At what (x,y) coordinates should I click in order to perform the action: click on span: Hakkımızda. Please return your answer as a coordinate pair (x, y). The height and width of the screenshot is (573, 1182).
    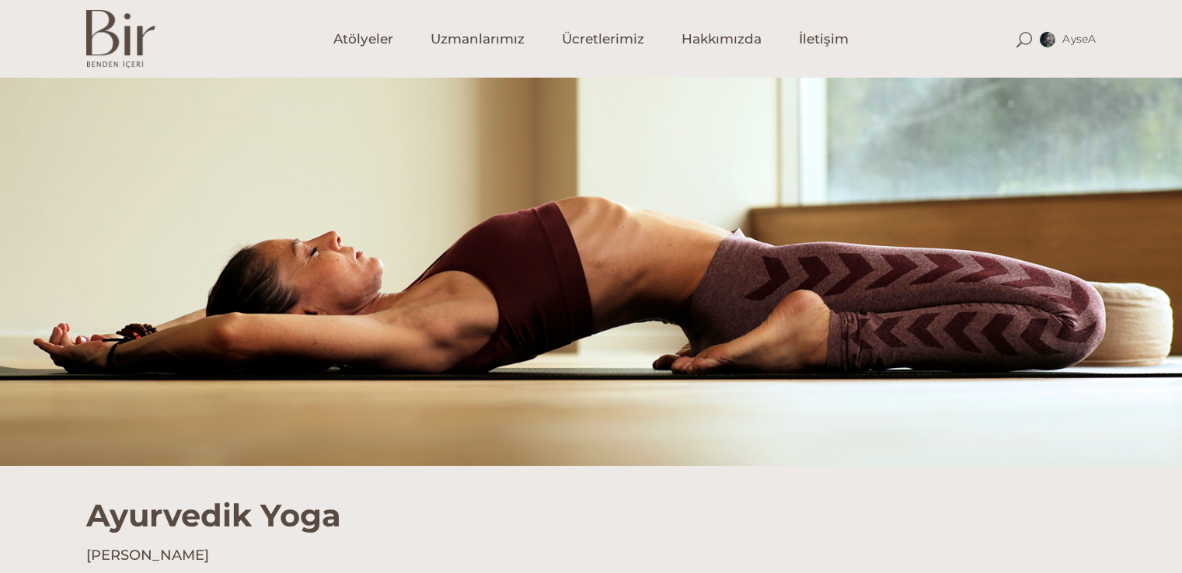
    Looking at the image, I should click on (721, 39).